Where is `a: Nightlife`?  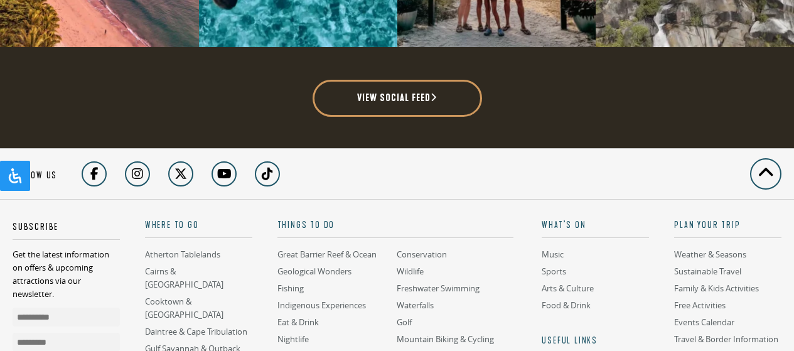 a: Nightlife is located at coordinates (293, 339).